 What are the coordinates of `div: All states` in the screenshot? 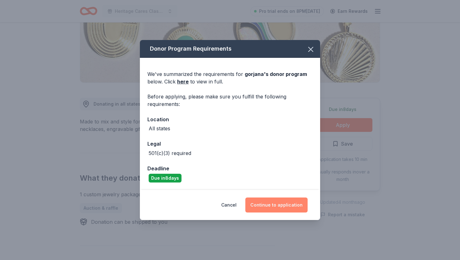 It's located at (159, 129).